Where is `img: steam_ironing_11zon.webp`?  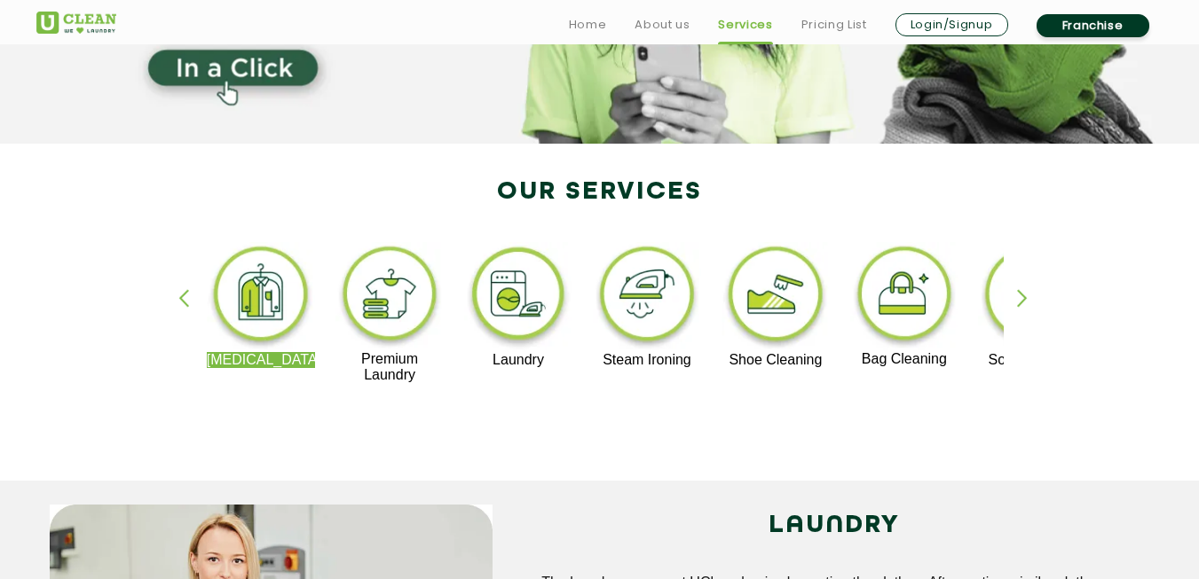 img: steam_ironing_11zon.webp is located at coordinates (647, 297).